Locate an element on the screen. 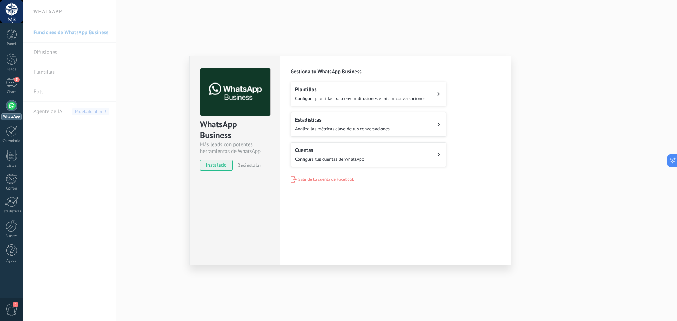  div: Listas is located at coordinates (12, 166).